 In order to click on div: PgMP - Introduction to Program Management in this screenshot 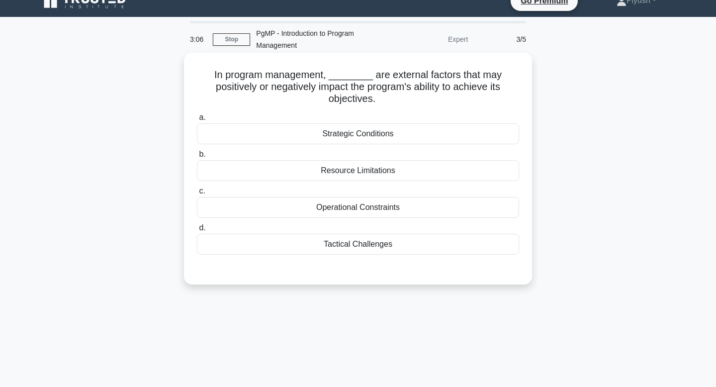, I will do `click(318, 39)`.